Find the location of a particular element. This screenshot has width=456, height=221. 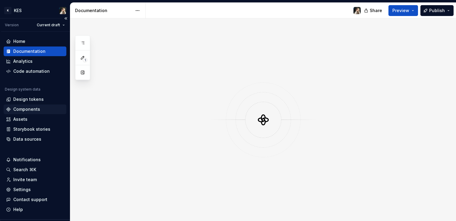

a: Documentation is located at coordinates (35, 51).